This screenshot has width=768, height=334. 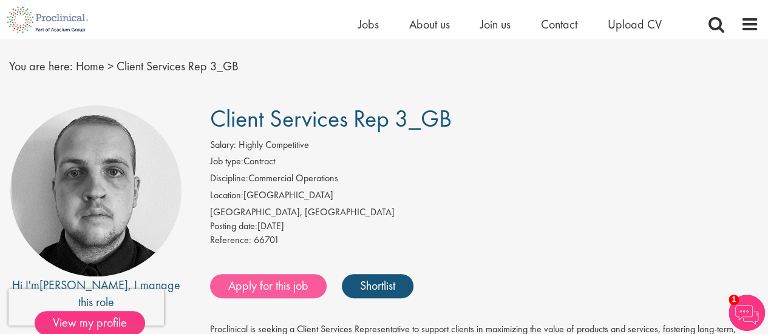 I want to click on div: Hi I'm , I manage this role, so click(x=96, y=294).